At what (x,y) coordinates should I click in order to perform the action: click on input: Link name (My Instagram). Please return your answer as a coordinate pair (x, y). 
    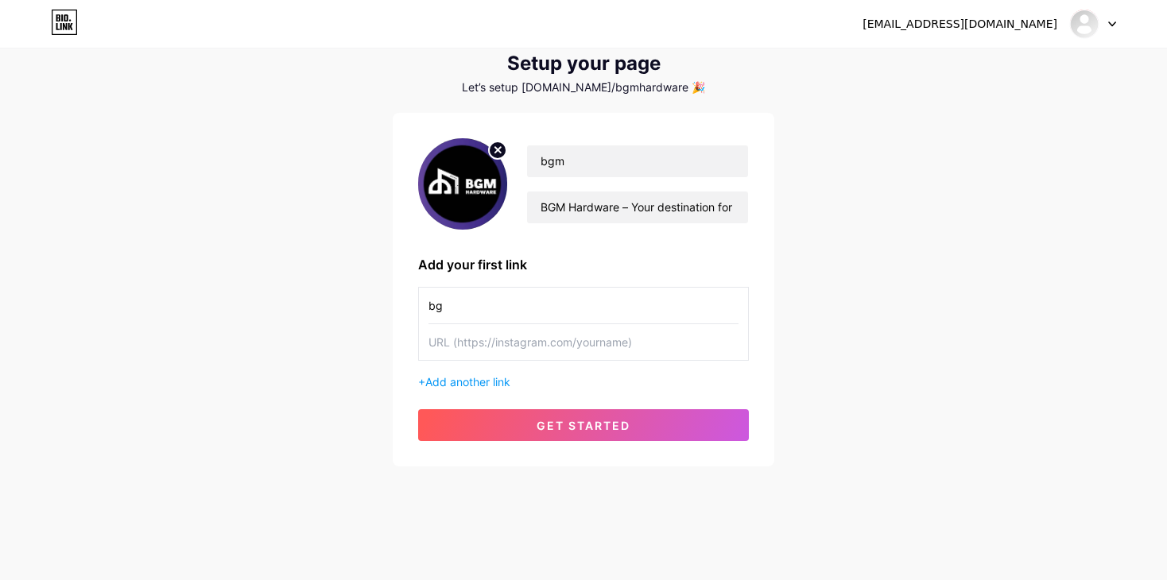
    Looking at the image, I should click on (584, 305).